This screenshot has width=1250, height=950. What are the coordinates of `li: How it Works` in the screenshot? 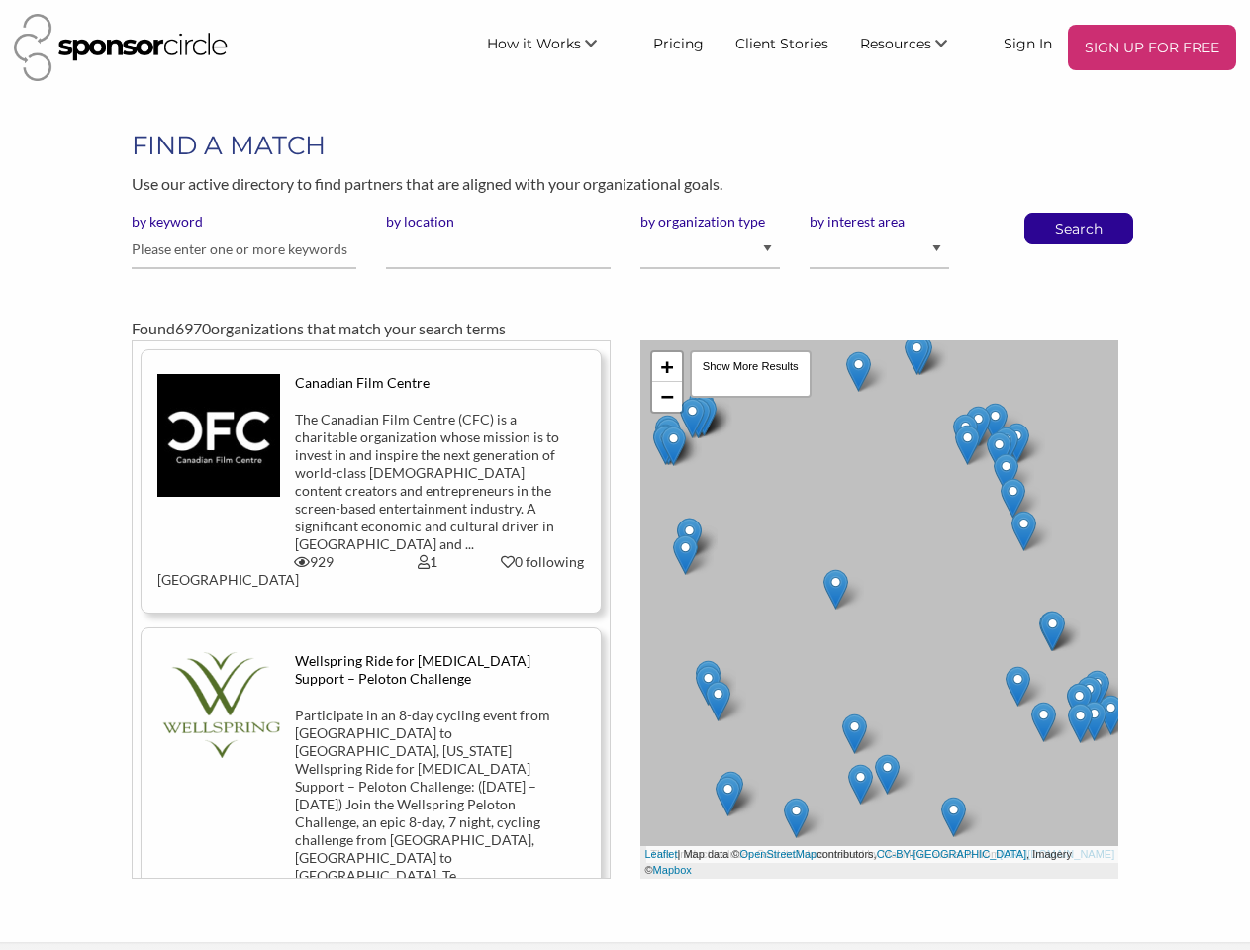 It's located at (554, 48).